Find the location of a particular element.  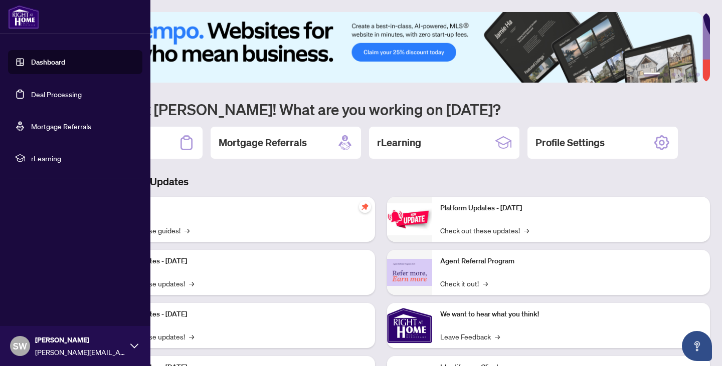

a: Deal Processing is located at coordinates (56, 94).